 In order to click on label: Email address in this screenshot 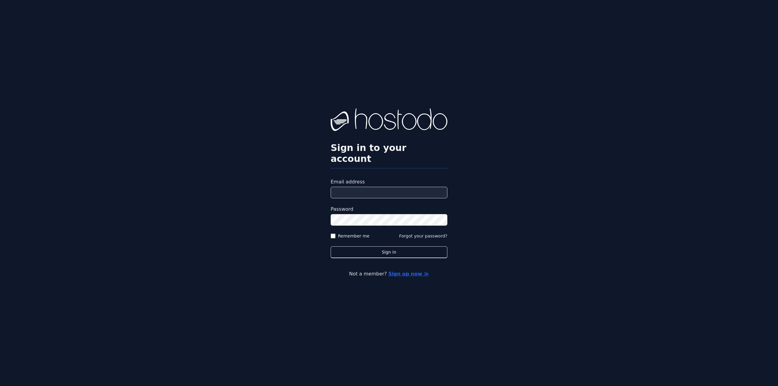, I will do `click(389, 182)`.